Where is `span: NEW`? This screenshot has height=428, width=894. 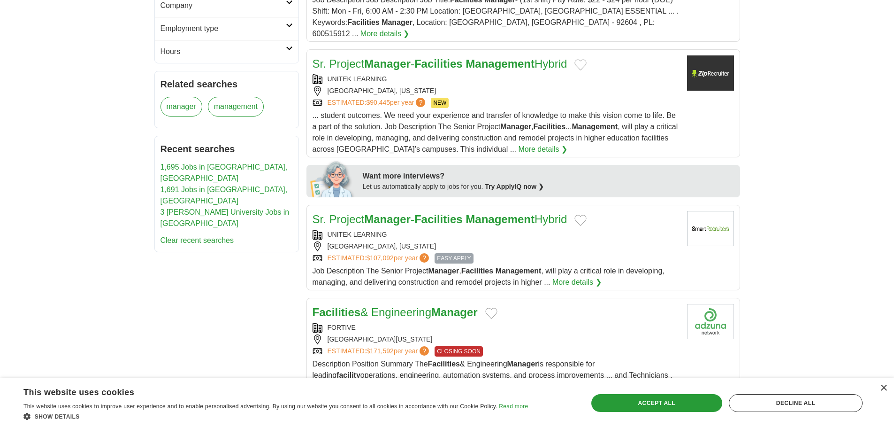
span: NEW is located at coordinates (440, 103).